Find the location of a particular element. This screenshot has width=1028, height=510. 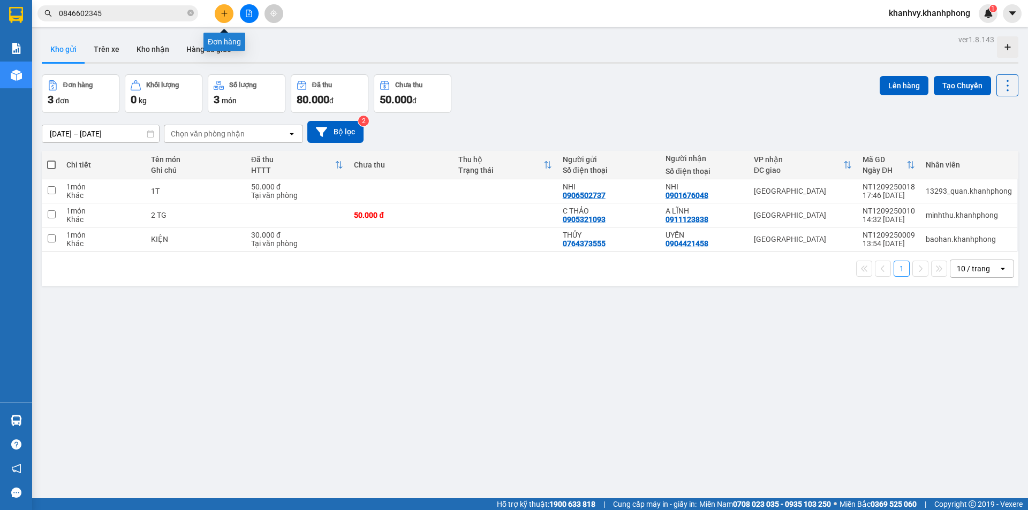

div: Tạo kho hàng mới is located at coordinates (1008, 47).